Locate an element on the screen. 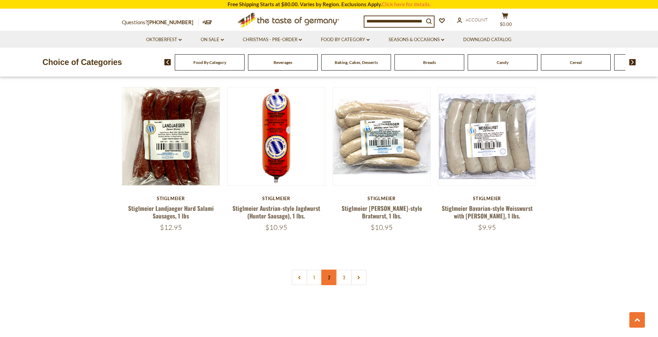  a: Oktoberfest is located at coordinates (164, 40).